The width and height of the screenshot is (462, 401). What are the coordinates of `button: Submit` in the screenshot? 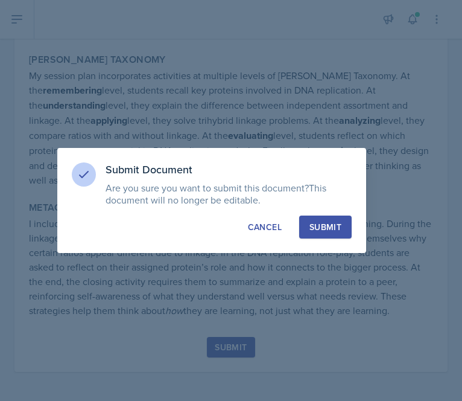 It's located at (325, 227).